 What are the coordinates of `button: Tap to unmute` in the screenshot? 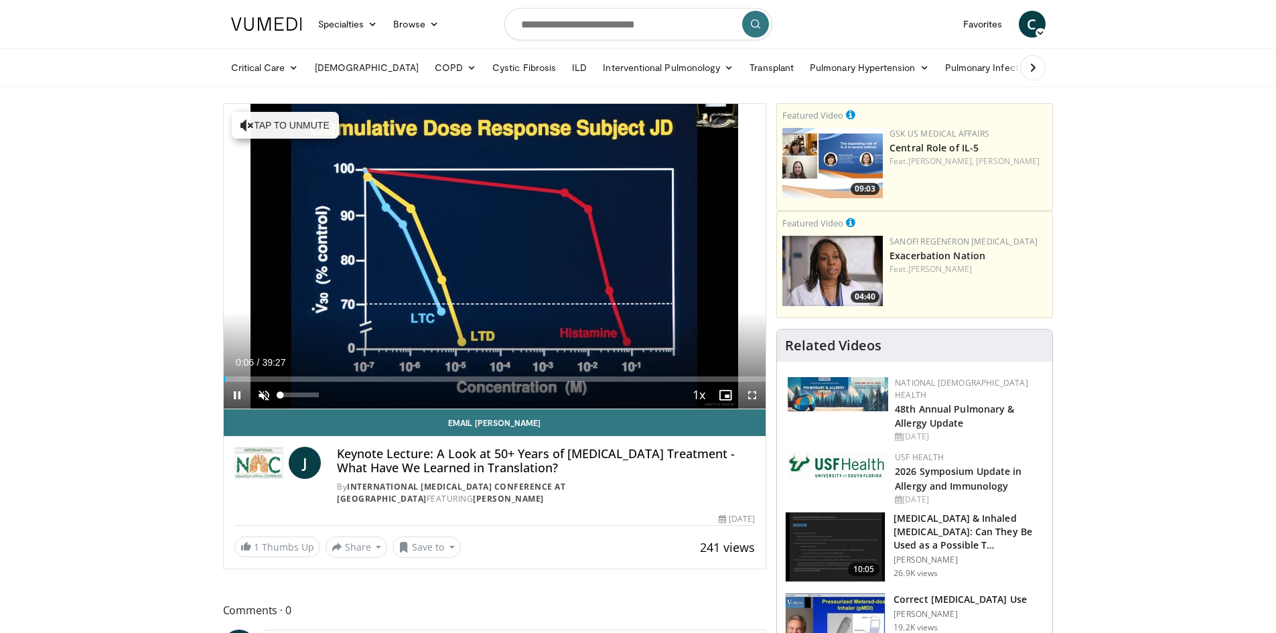 It's located at (285, 125).